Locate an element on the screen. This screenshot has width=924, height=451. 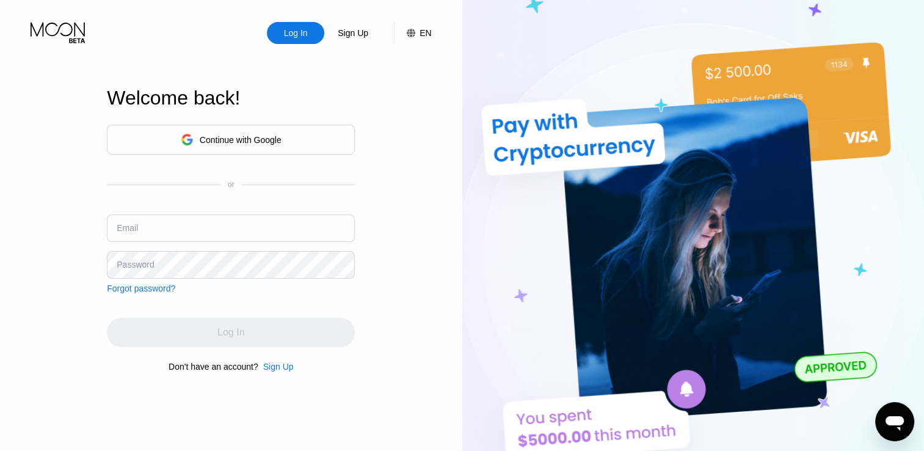
div: Forgot password? is located at coordinates (141, 288).